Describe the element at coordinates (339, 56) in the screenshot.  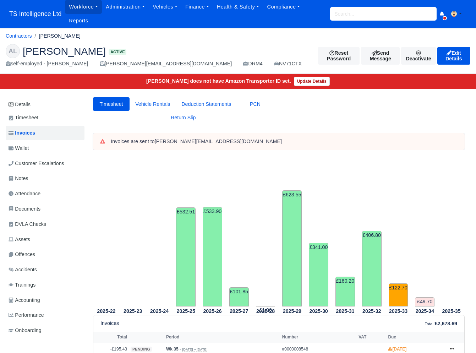
I see `button: Reset Password` at that location.